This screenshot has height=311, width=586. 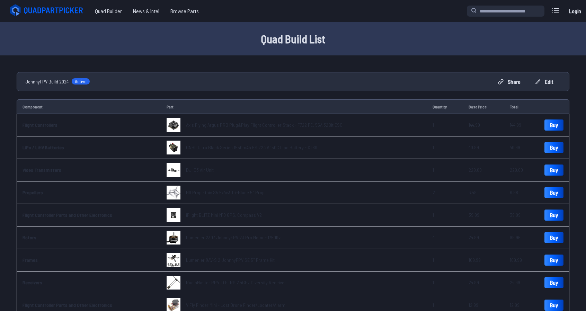 I want to click on td: 99.96, so click(x=522, y=238).